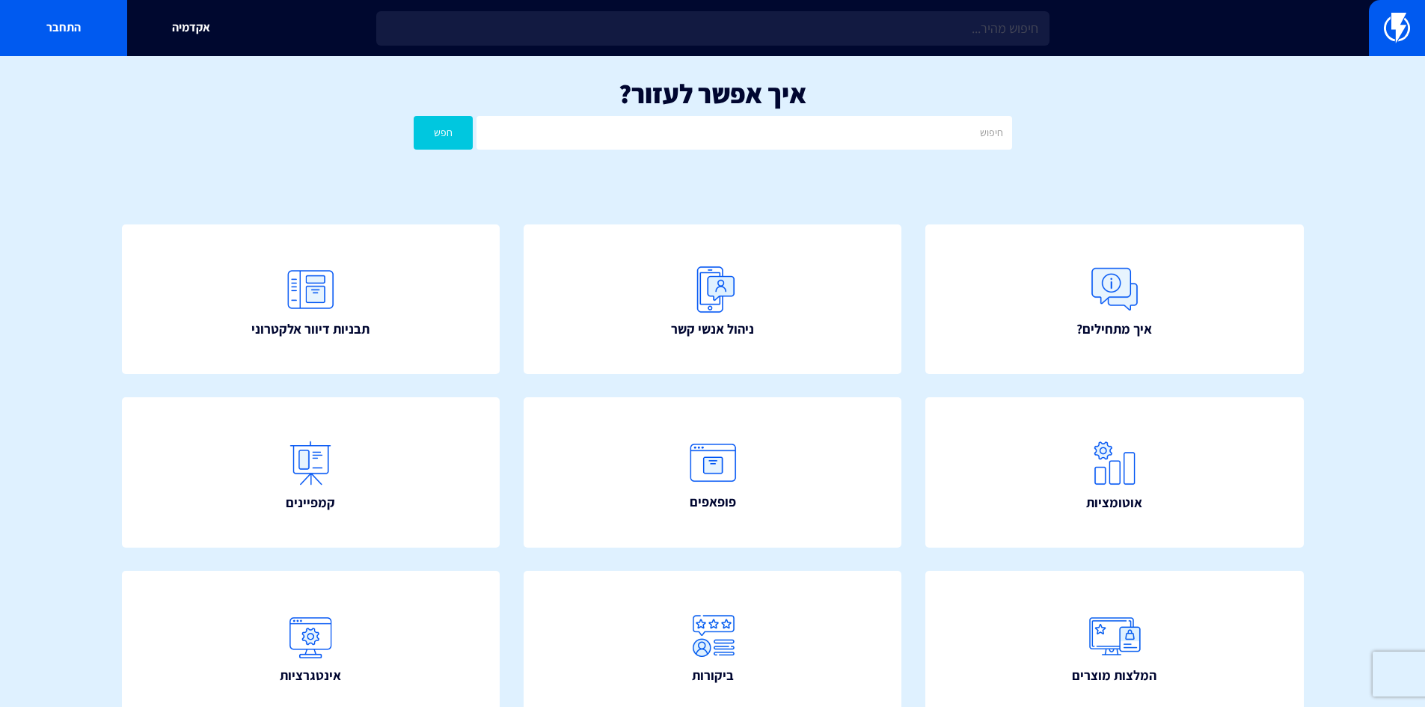 This screenshot has width=1425, height=707. What do you see at coordinates (311, 472) in the screenshot?
I see `a: קמפיינים` at bounding box center [311, 472].